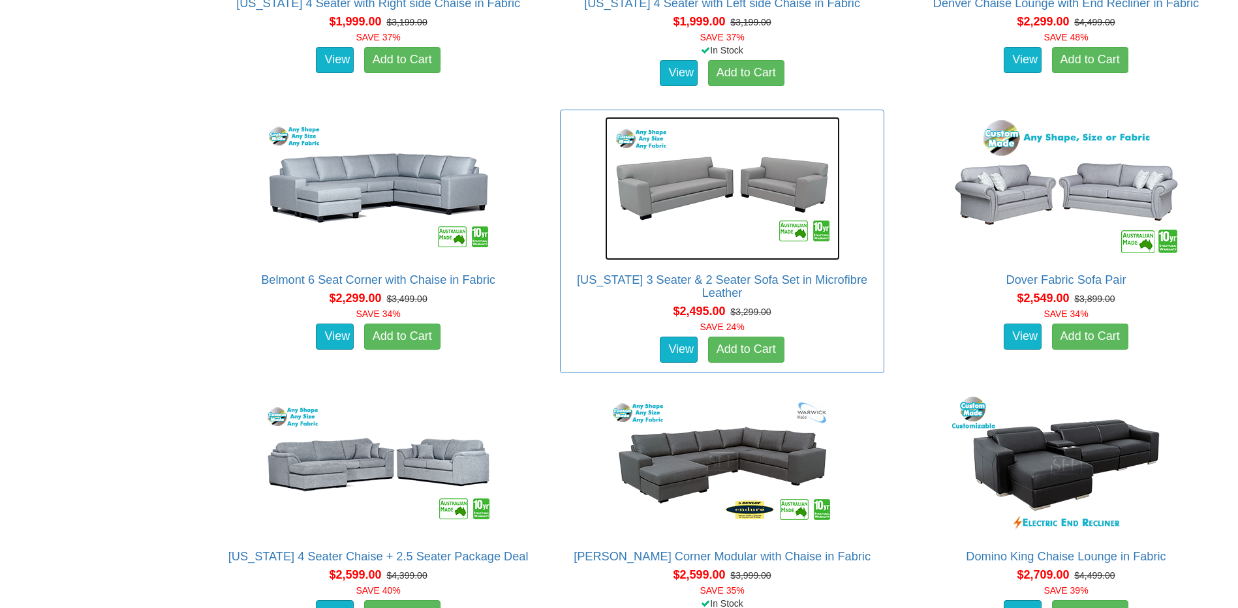 This screenshot has width=1238, height=608. Describe the element at coordinates (378, 465) in the screenshot. I see `img: Texas 4 Seater Chaise + 2.5 Seater Package Deal` at that location.